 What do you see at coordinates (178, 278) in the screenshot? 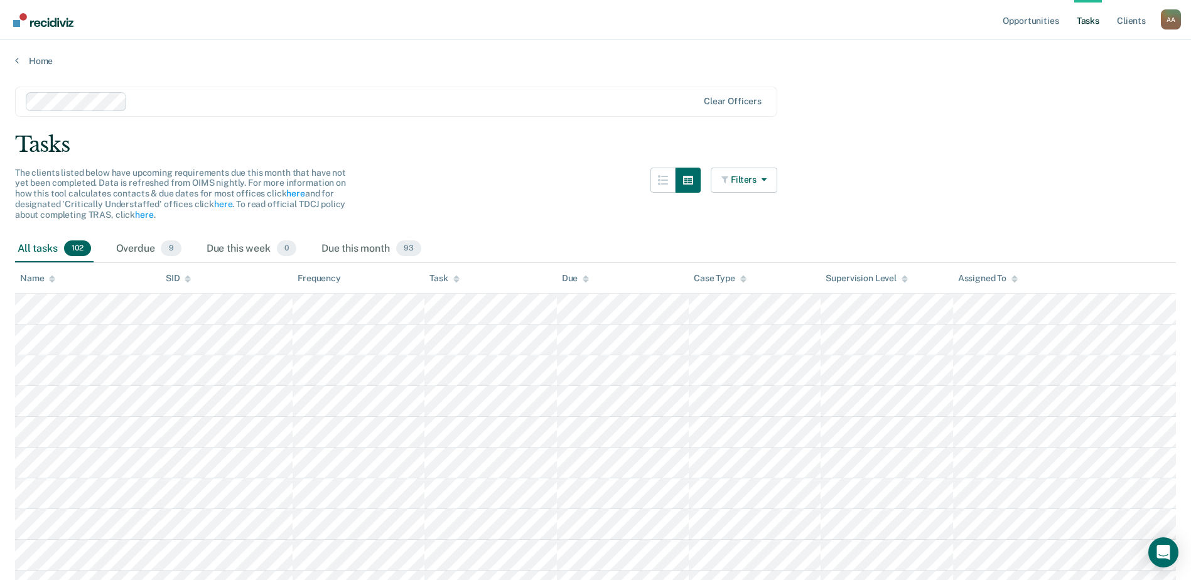
I see `div: SID` at bounding box center [178, 278].